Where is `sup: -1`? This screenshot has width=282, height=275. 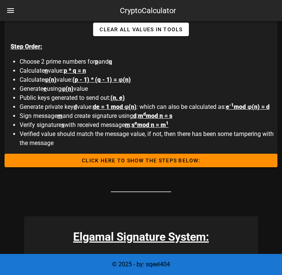 sup: -1 is located at coordinates (231, 105).